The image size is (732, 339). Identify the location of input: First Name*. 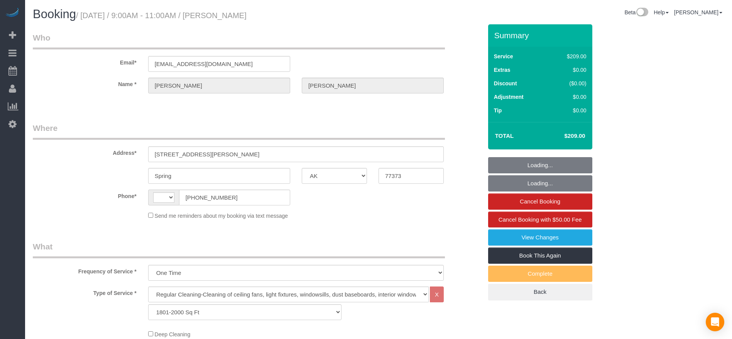
(219, 85).